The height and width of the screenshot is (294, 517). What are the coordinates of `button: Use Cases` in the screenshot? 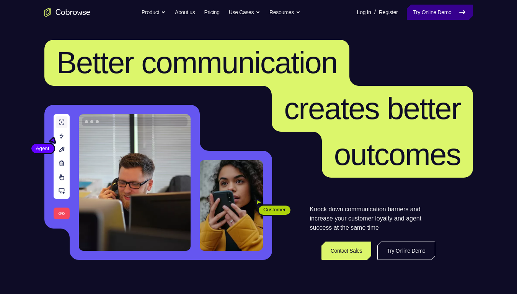 It's located at (245, 12).